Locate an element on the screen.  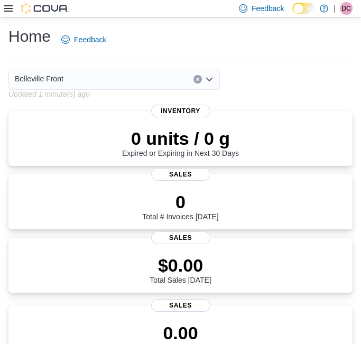
p: $0.00 is located at coordinates (180, 265).